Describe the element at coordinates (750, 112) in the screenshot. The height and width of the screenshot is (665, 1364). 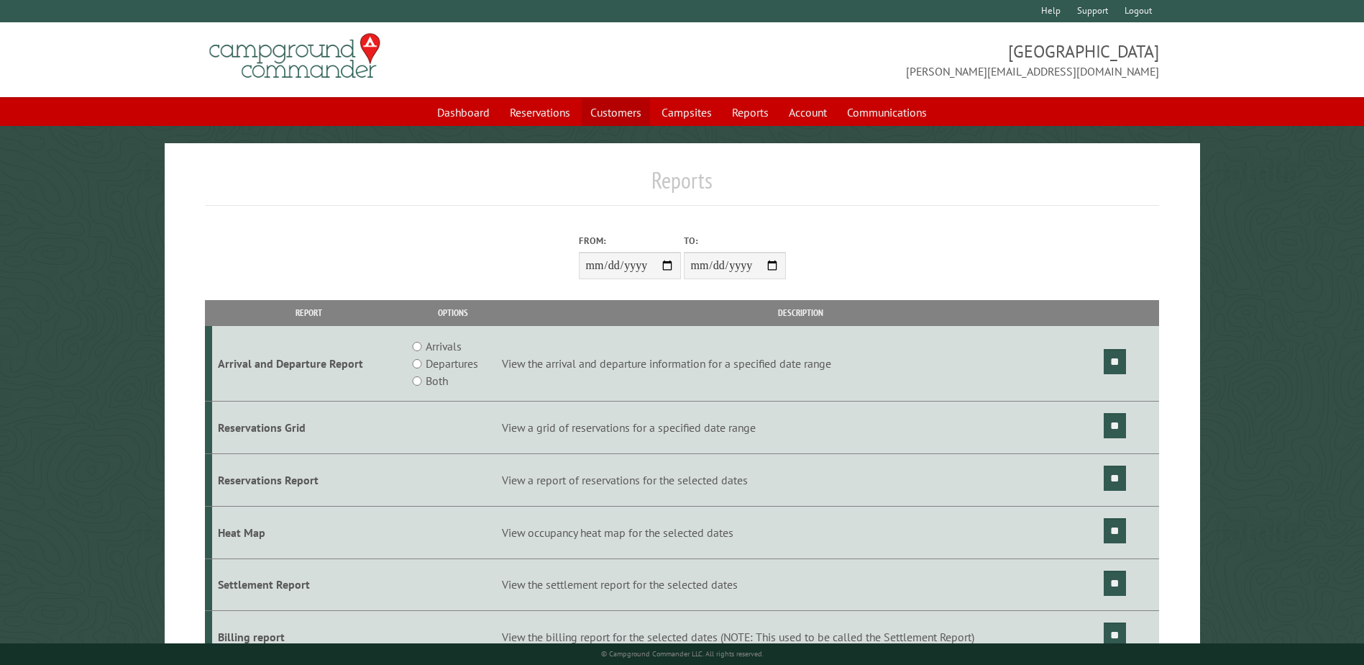
I see `a: Reports` at that location.